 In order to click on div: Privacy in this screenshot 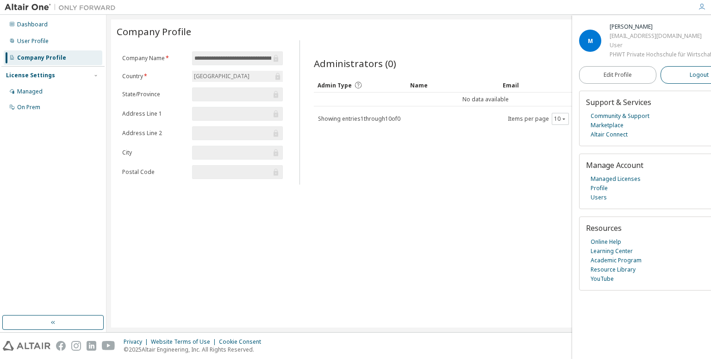, I will do `click(137, 342)`.